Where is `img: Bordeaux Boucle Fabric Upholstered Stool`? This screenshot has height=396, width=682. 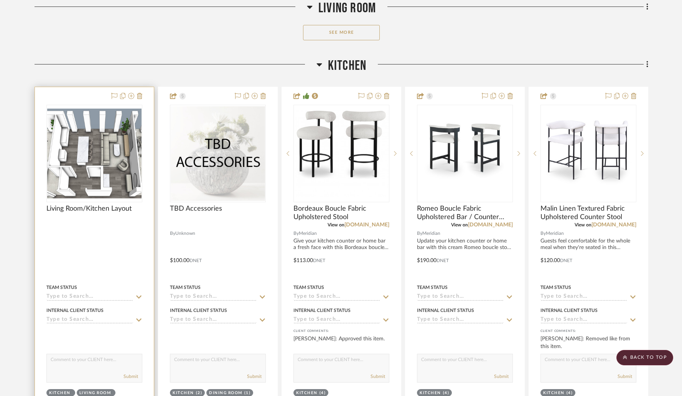
img: Bordeaux Boucle Fabric Upholstered Stool is located at coordinates (341, 153).